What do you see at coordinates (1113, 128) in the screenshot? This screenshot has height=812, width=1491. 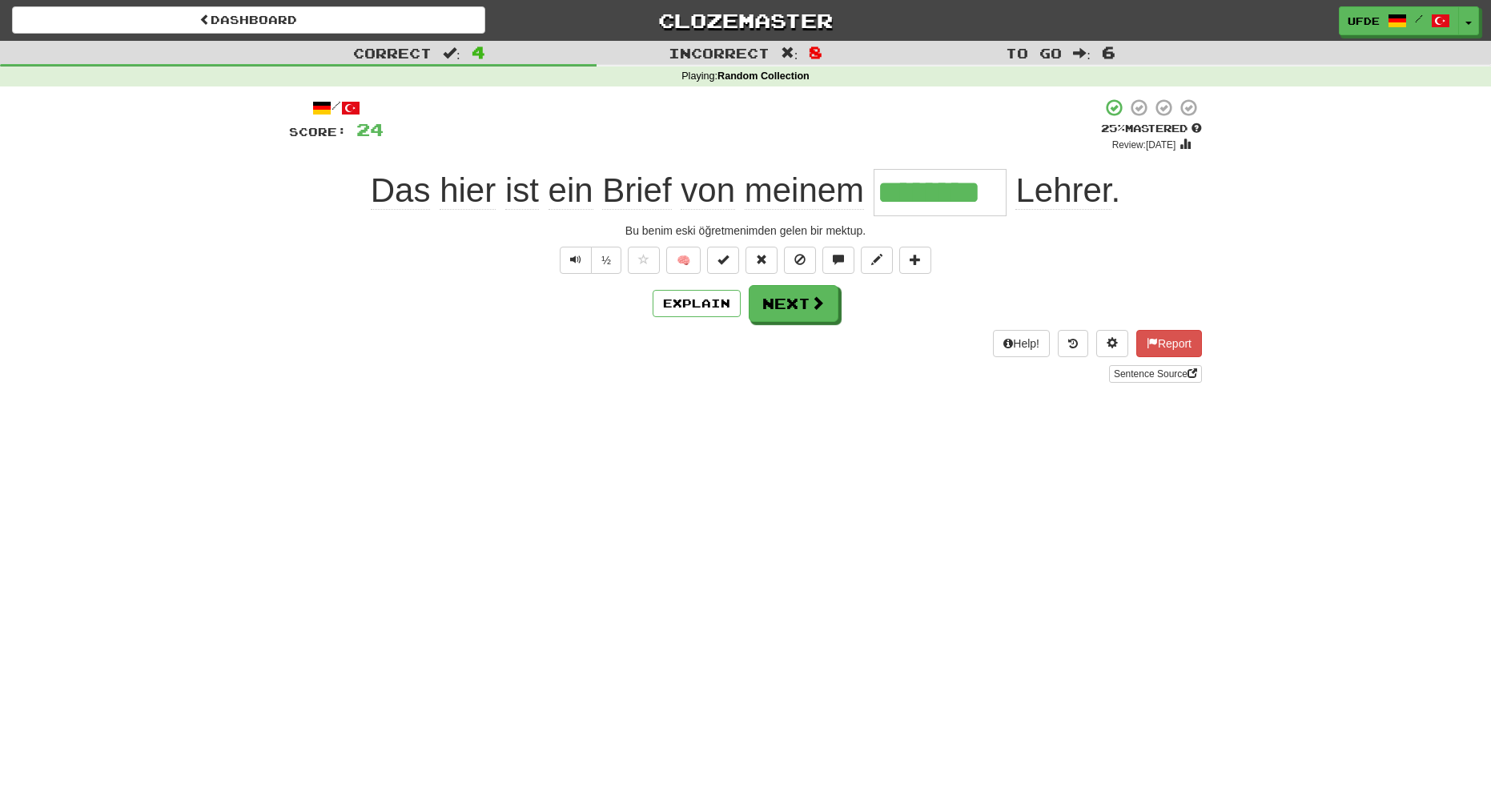 I see `span: 25 %` at bounding box center [1113, 128].